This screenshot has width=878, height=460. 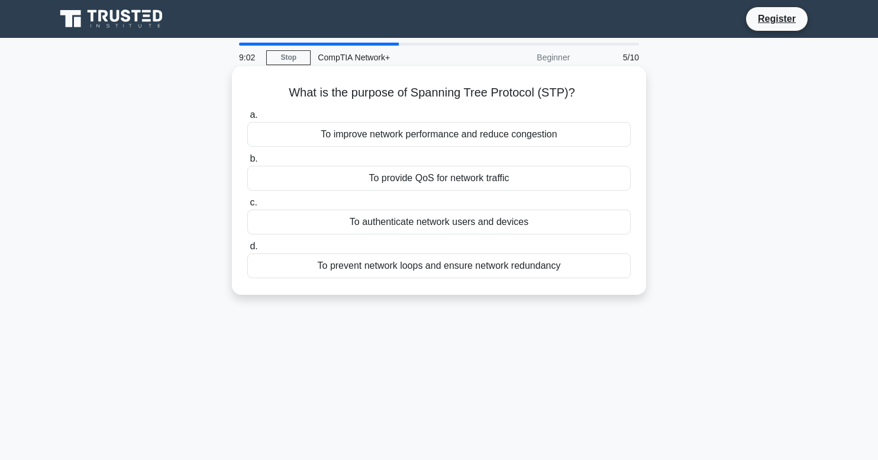 What do you see at coordinates (439, 266) in the screenshot?
I see `div: To prevent network loops and ensure network redundancy` at bounding box center [439, 266].